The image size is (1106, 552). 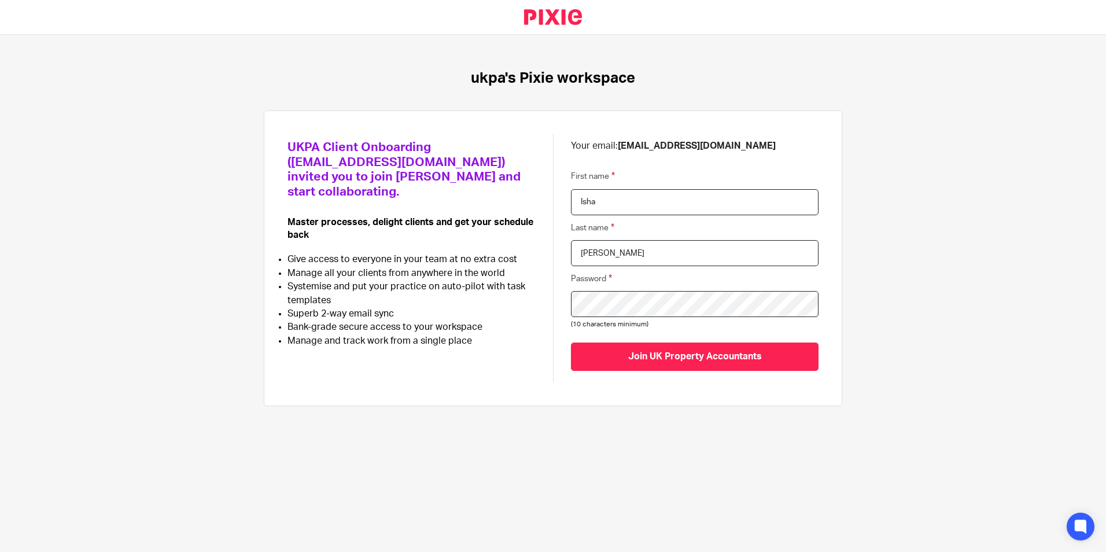 I want to click on input: Last name, so click(x=695, y=253).